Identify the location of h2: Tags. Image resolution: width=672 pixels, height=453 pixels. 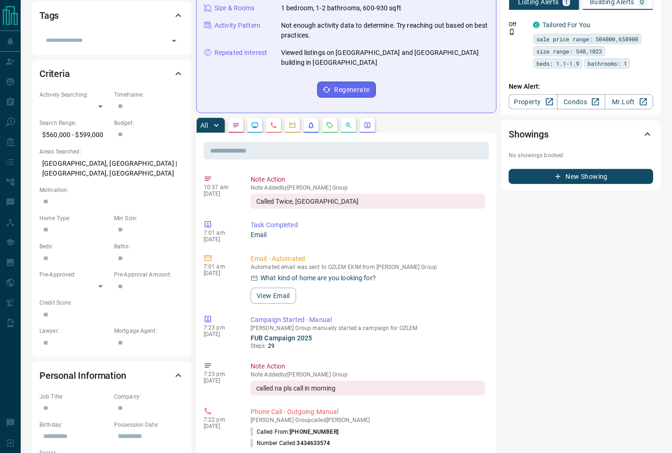
(49, 15).